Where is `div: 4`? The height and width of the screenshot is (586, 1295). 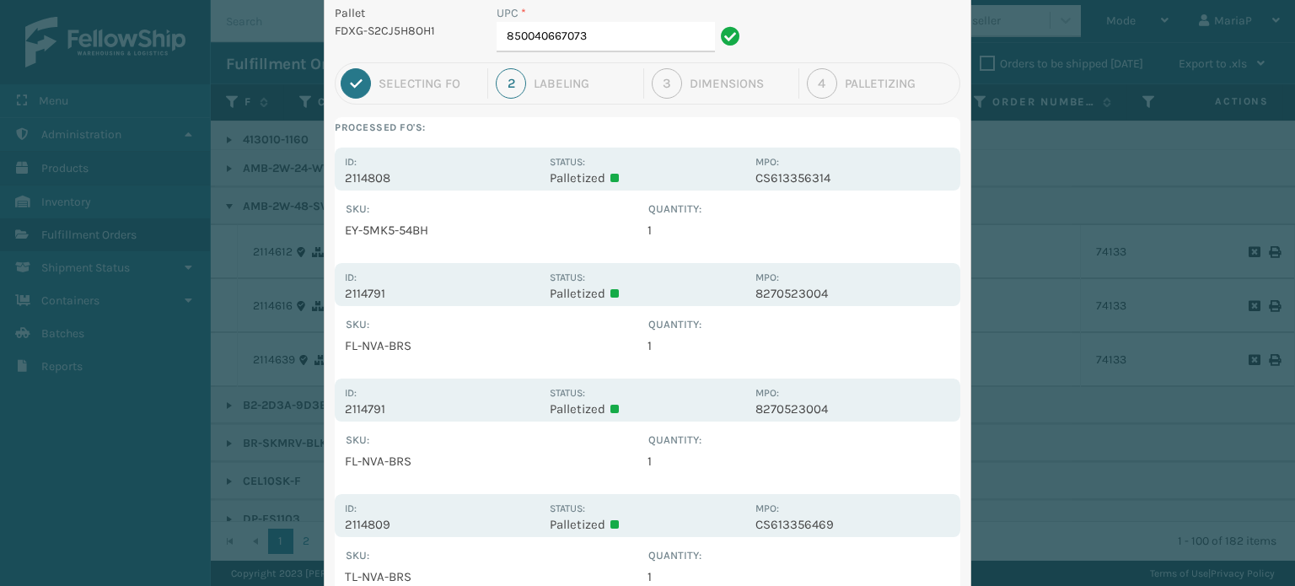
div: 4 is located at coordinates (822, 83).